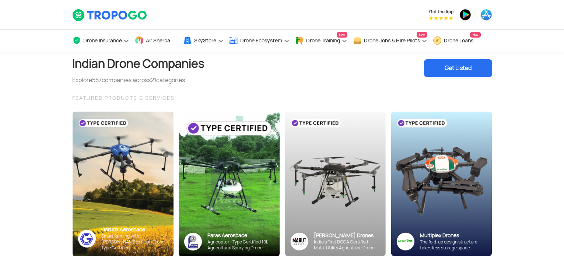 This screenshot has height=256, width=564. Describe the element at coordinates (321, 41) in the screenshot. I see `a: Drone TrainingNew` at that location.